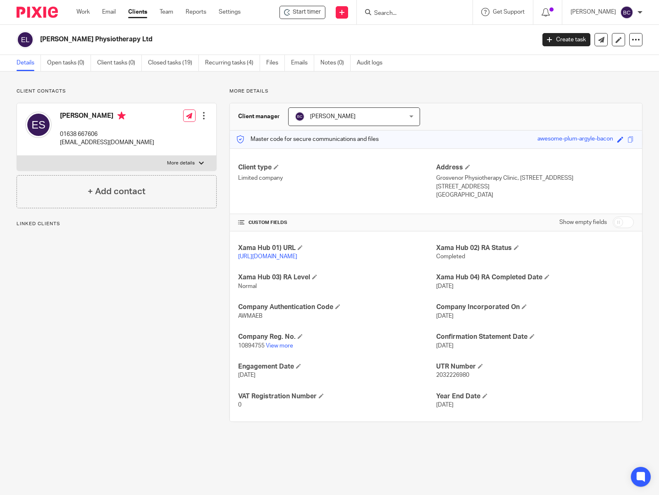  I want to click on a: Clients, so click(138, 12).